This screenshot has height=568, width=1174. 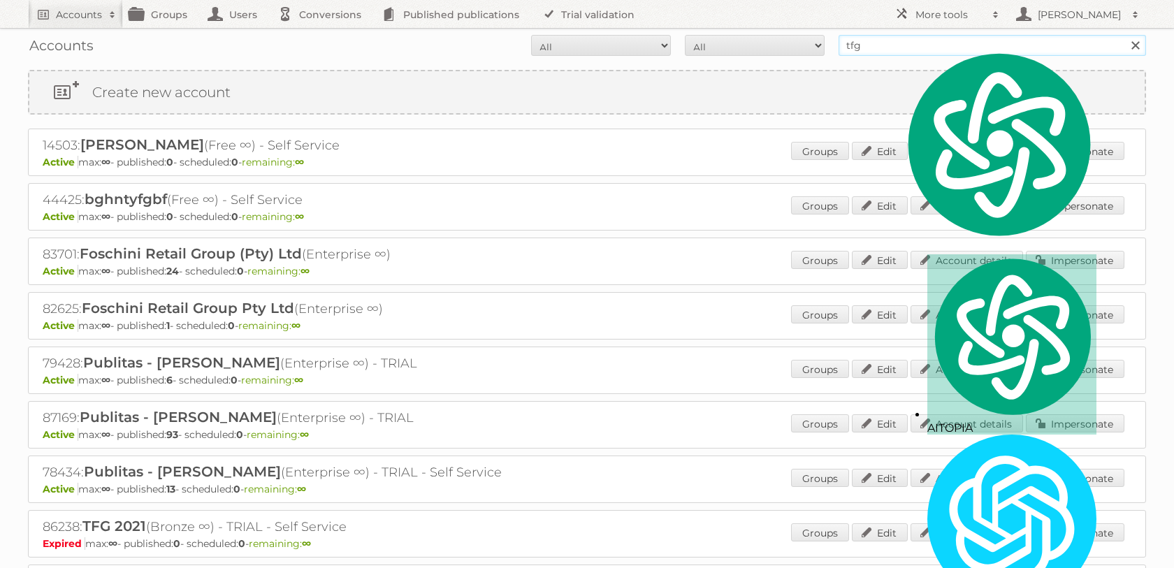 I want to click on strong: 6, so click(x=169, y=380).